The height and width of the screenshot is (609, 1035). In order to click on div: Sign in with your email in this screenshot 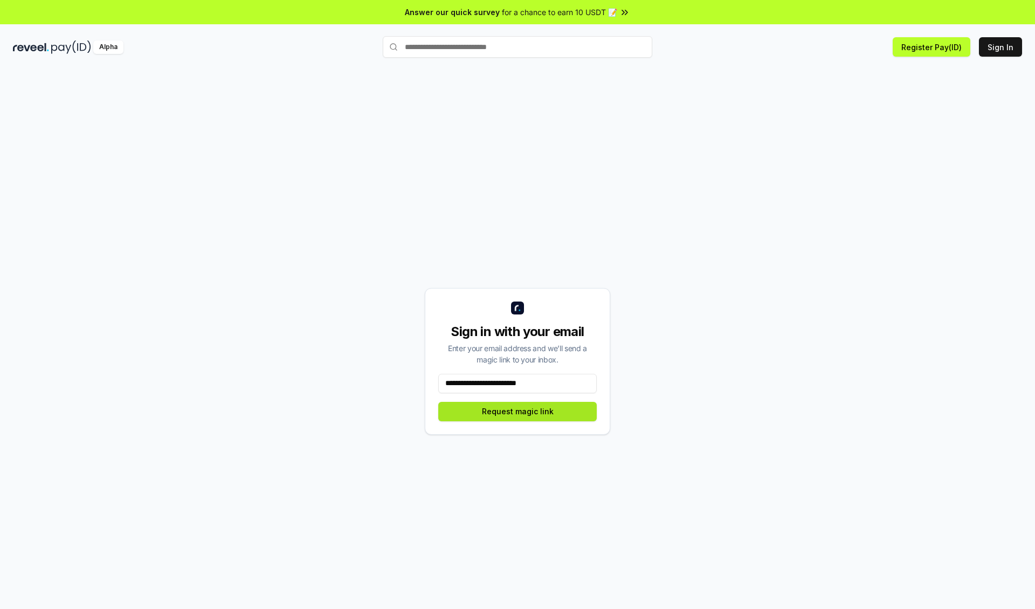, I will do `click(517, 331)`.